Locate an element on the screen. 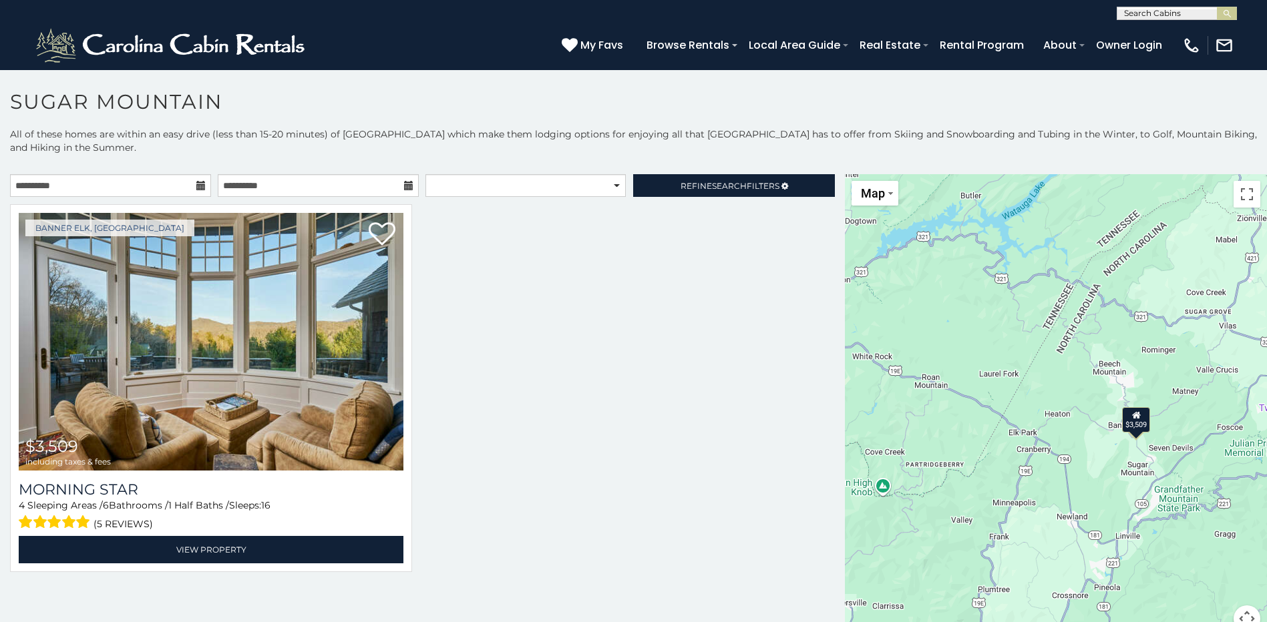  span: (5 reviews) is located at coordinates (123, 524).